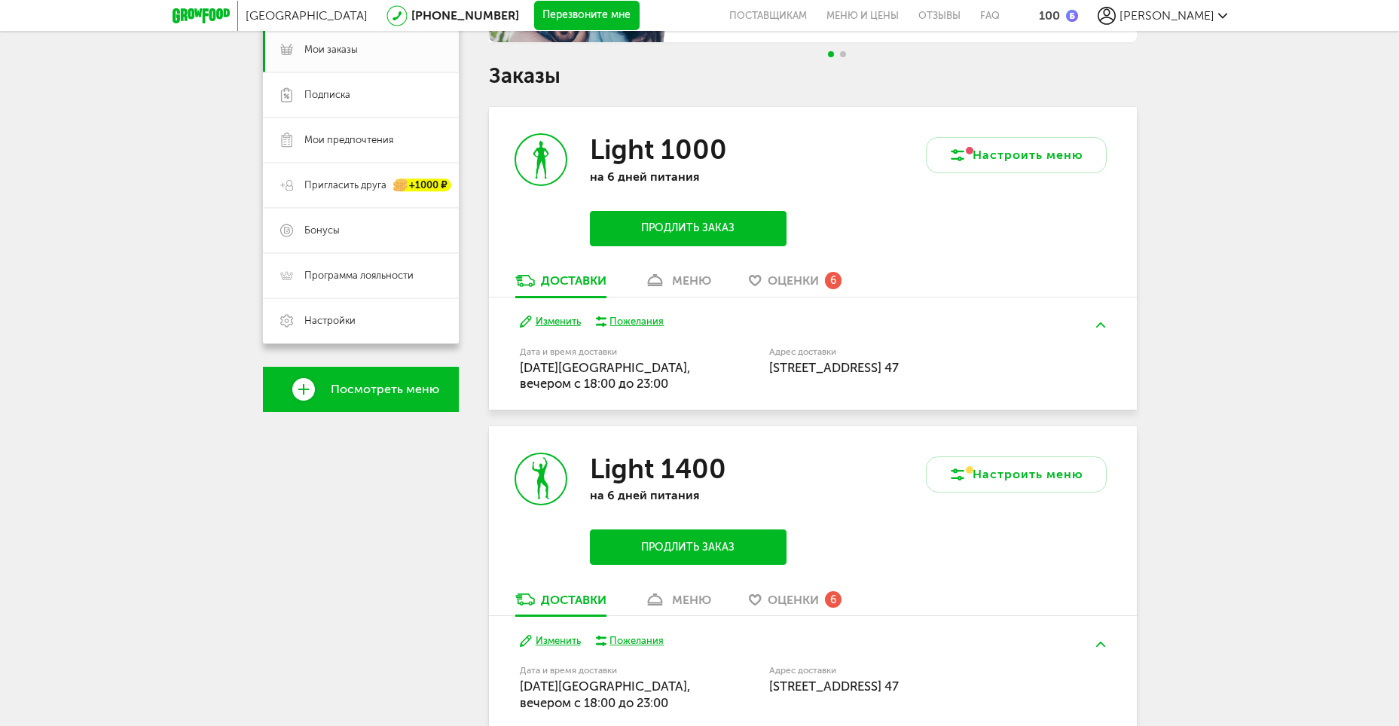 This screenshot has height=726, width=1399. Describe the element at coordinates (361, 276) in the screenshot. I see `a: Программа лояльности` at that location.